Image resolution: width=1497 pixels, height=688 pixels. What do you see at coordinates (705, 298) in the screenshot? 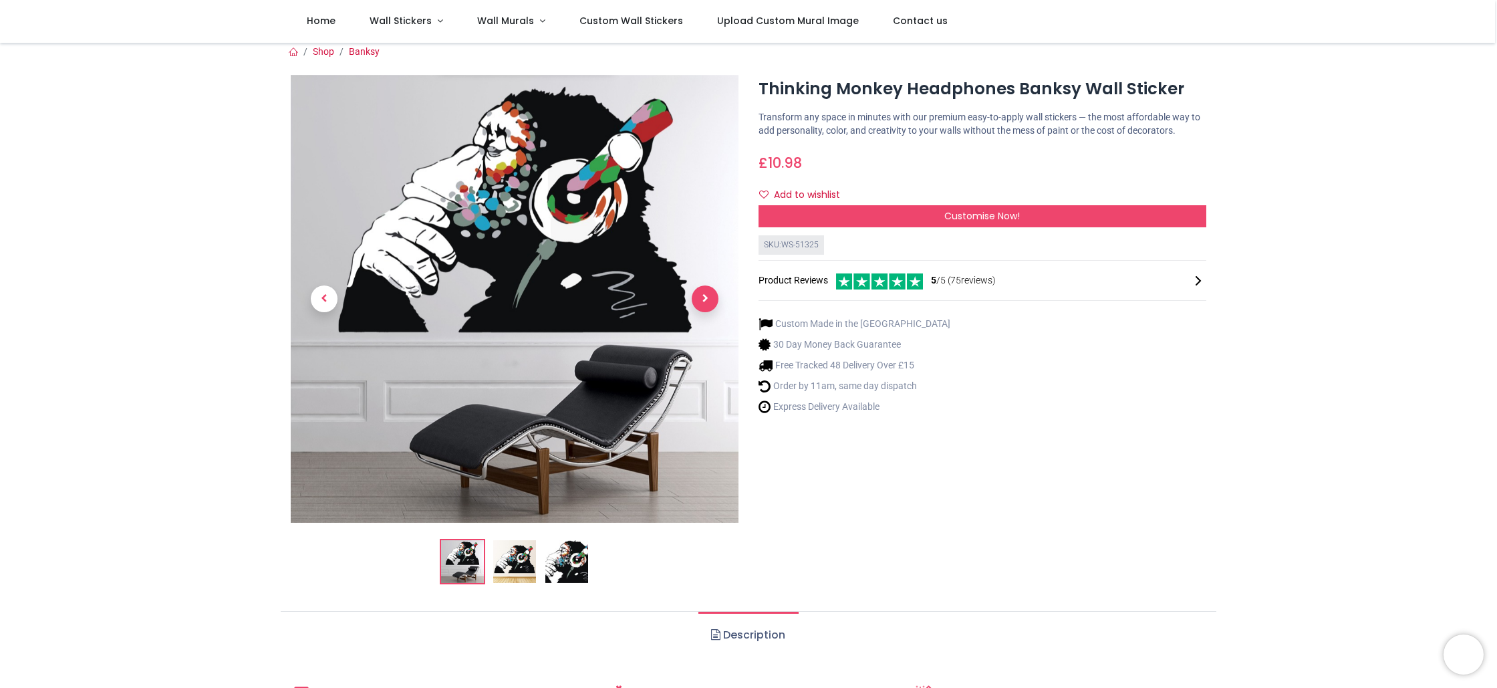
I see `a: Next` at bounding box center [705, 298].